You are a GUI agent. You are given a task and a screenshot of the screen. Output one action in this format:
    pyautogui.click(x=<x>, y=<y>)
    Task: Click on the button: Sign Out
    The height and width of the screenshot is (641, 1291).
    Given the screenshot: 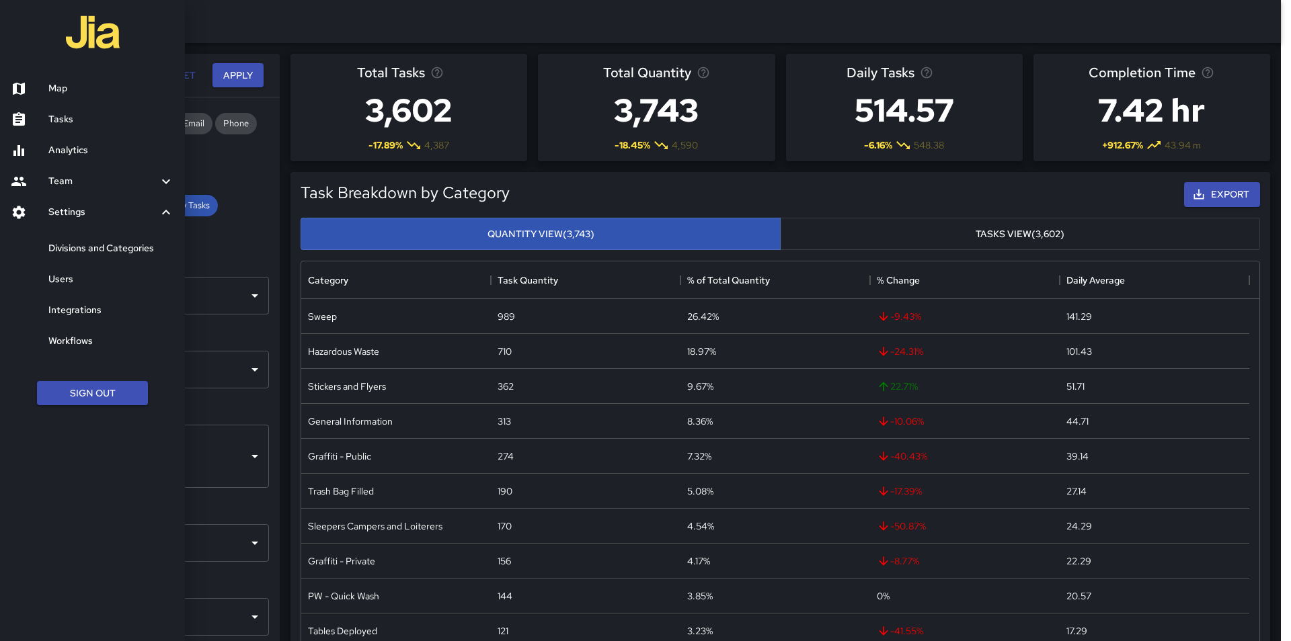 What is the action you would take?
    pyautogui.click(x=92, y=393)
    